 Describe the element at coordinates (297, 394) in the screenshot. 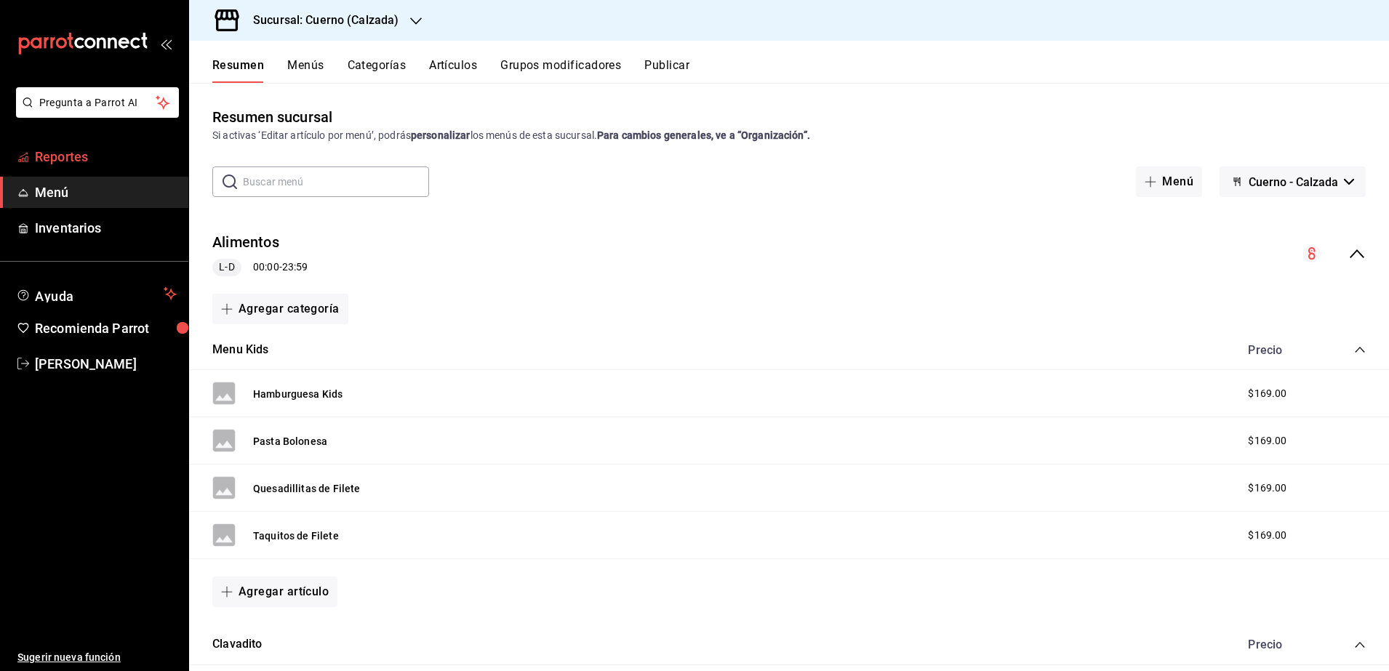

I see `button: Hamburguesa Kids` at that location.